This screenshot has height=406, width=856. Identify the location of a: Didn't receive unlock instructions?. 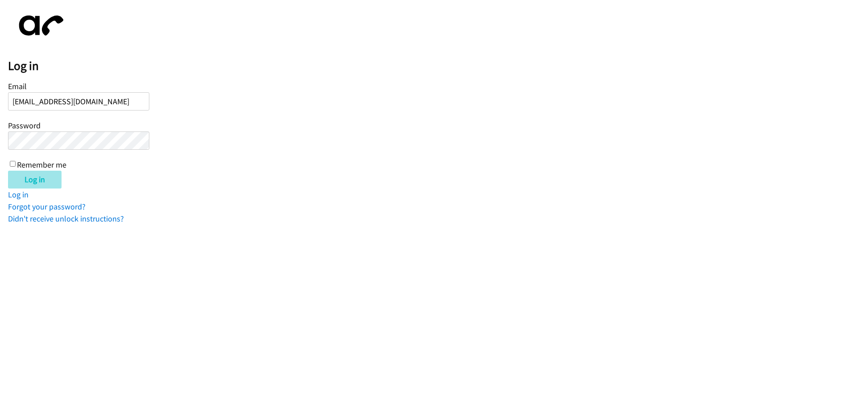
(66, 218).